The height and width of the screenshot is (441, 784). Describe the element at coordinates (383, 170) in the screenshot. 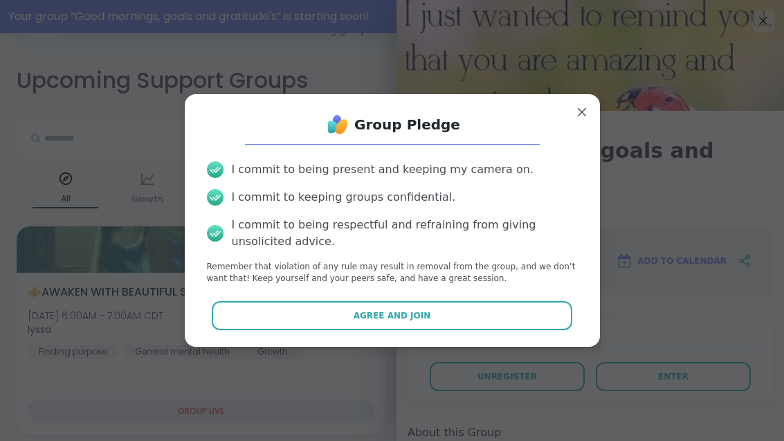

I see `div: I commit to being present and keeping my camera on.` at that location.